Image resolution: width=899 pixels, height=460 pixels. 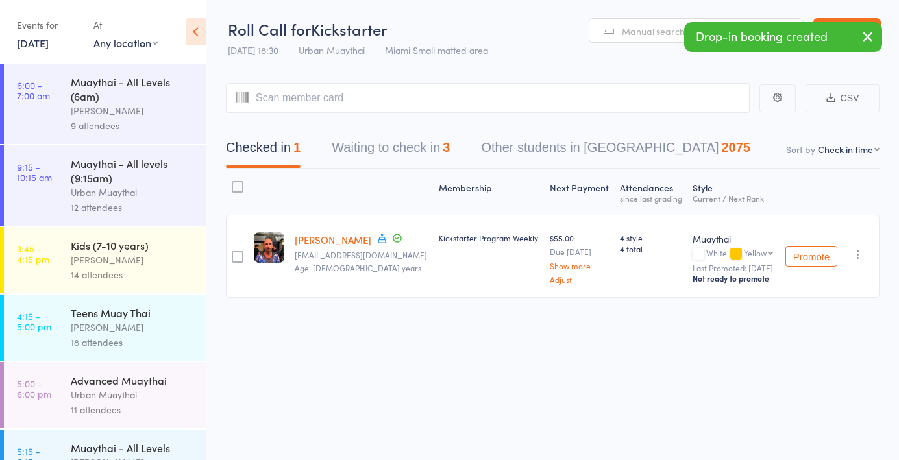 What do you see at coordinates (733, 191) in the screenshot?
I see `div: Style` at bounding box center [733, 191].